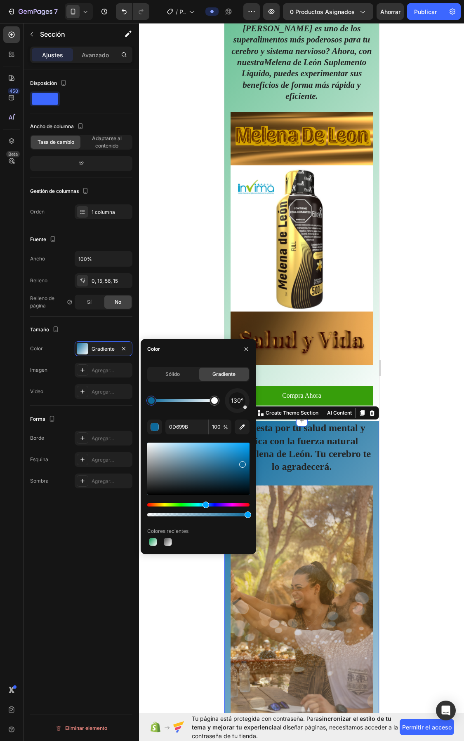  Describe the element at coordinates (40, 329) in the screenshot. I see `font: Tamaño` at that location.